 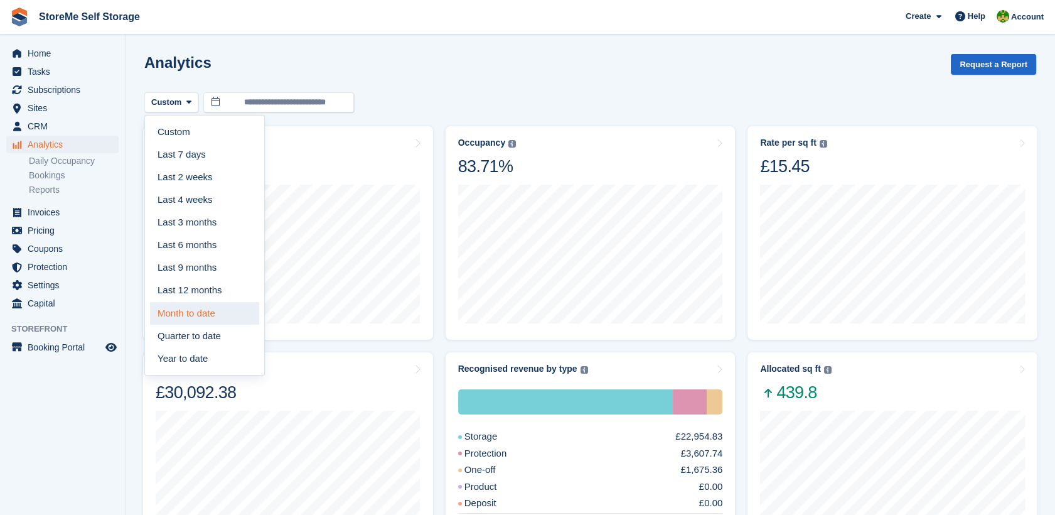 I want to click on div: Recognised revenue by type, so click(x=518, y=368).